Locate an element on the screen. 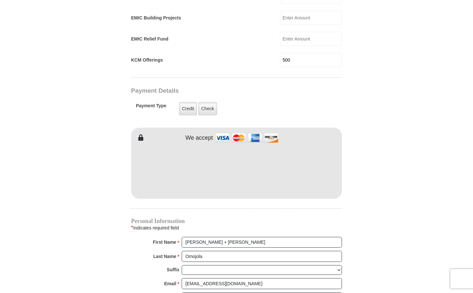 The height and width of the screenshot is (293, 473). label: EMIC Building Projects is located at coordinates (156, 18).